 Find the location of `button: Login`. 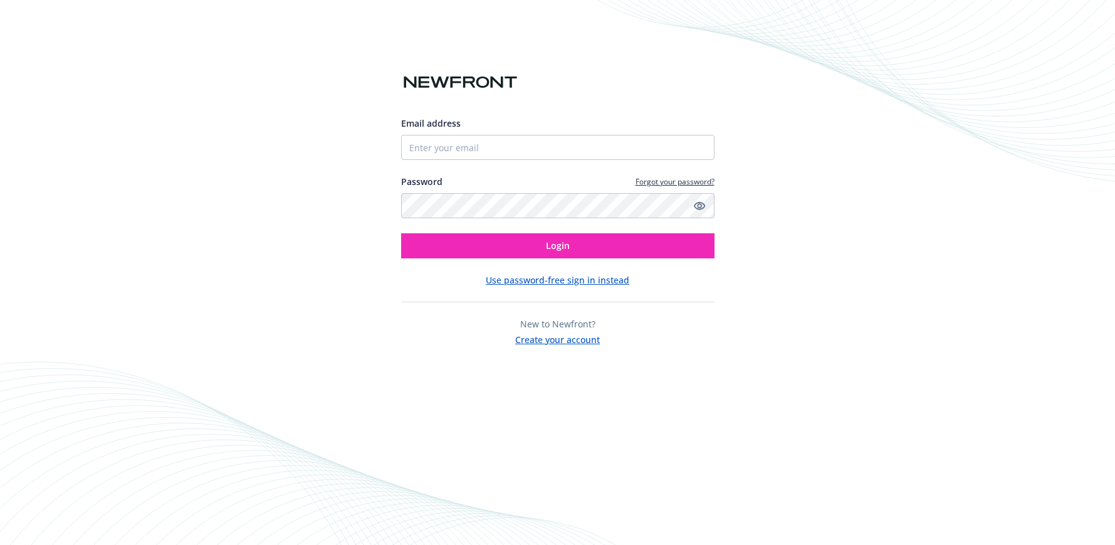

button: Login is located at coordinates (558, 246).